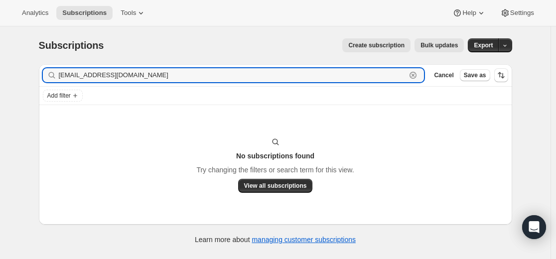 Image resolution: width=556 pixels, height=259 pixels. Describe the element at coordinates (439, 45) in the screenshot. I see `button: Bulk updates` at that location.